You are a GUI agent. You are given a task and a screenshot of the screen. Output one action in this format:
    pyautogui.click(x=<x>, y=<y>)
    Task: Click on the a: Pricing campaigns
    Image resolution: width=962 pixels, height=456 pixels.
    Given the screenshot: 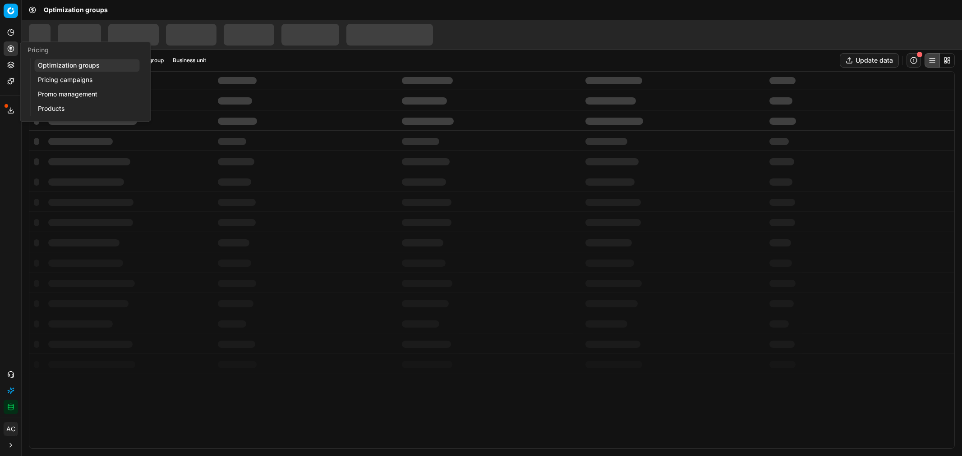 What is the action you would take?
    pyautogui.click(x=87, y=80)
    